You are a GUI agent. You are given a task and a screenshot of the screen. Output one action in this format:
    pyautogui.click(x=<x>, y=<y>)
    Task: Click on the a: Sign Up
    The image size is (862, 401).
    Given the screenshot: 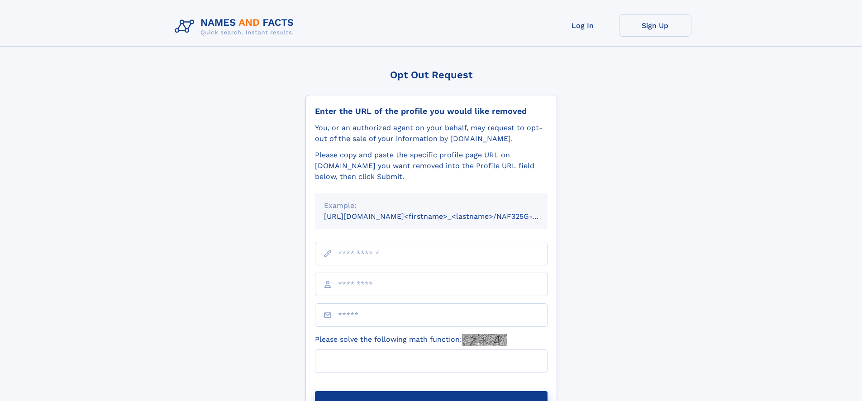 What is the action you would take?
    pyautogui.click(x=655, y=25)
    